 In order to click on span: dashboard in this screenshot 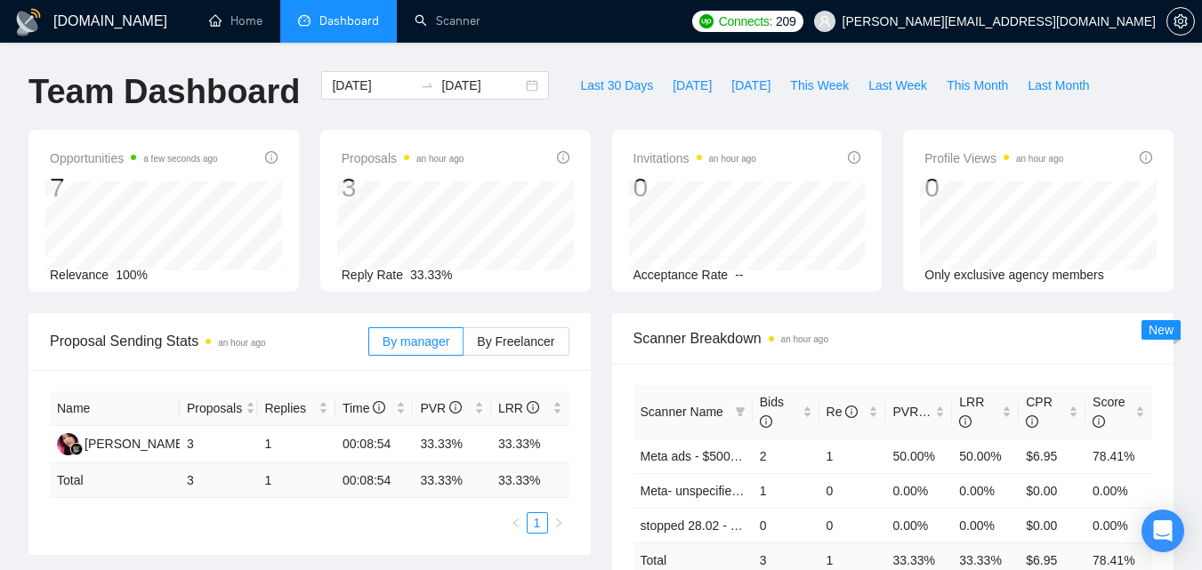, I will do `click(304, 20)`.